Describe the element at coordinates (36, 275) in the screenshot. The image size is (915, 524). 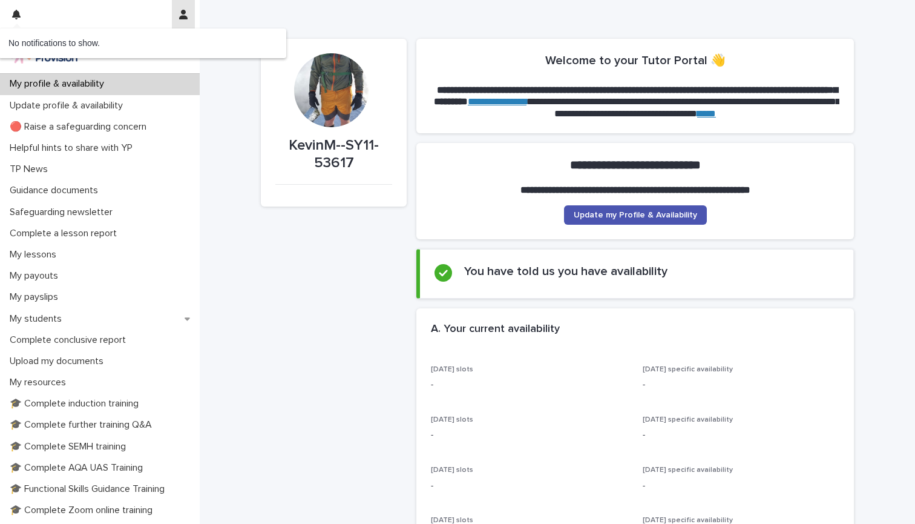
I see `p: My payouts` at that location.